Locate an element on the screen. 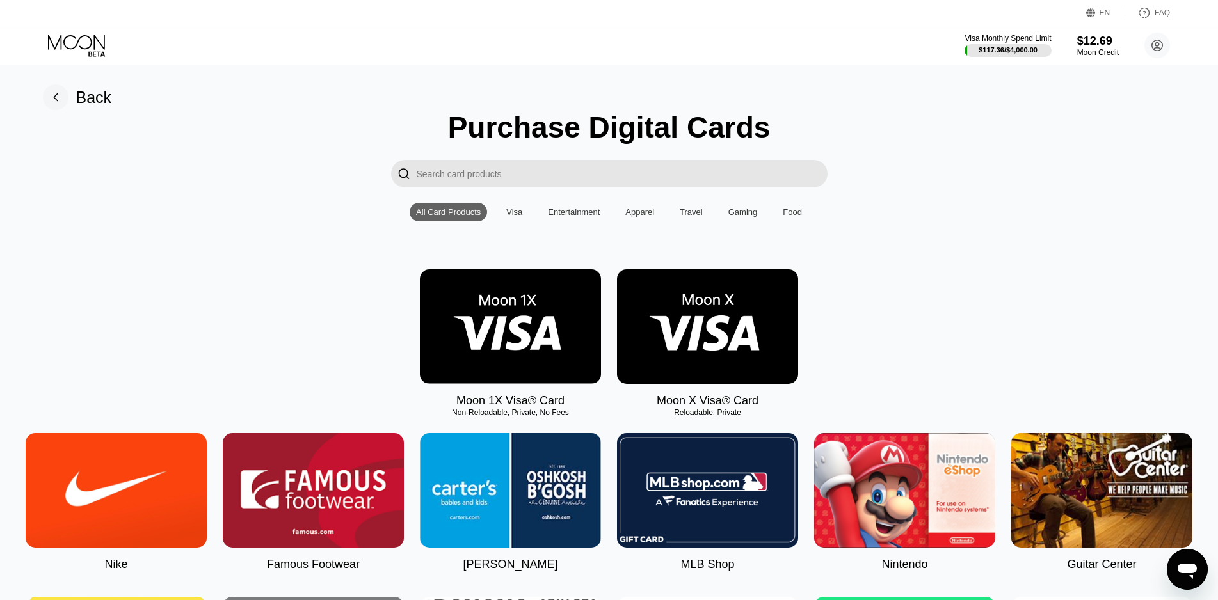  div: Visa Monthly Spend Limit is located at coordinates (1008, 38).